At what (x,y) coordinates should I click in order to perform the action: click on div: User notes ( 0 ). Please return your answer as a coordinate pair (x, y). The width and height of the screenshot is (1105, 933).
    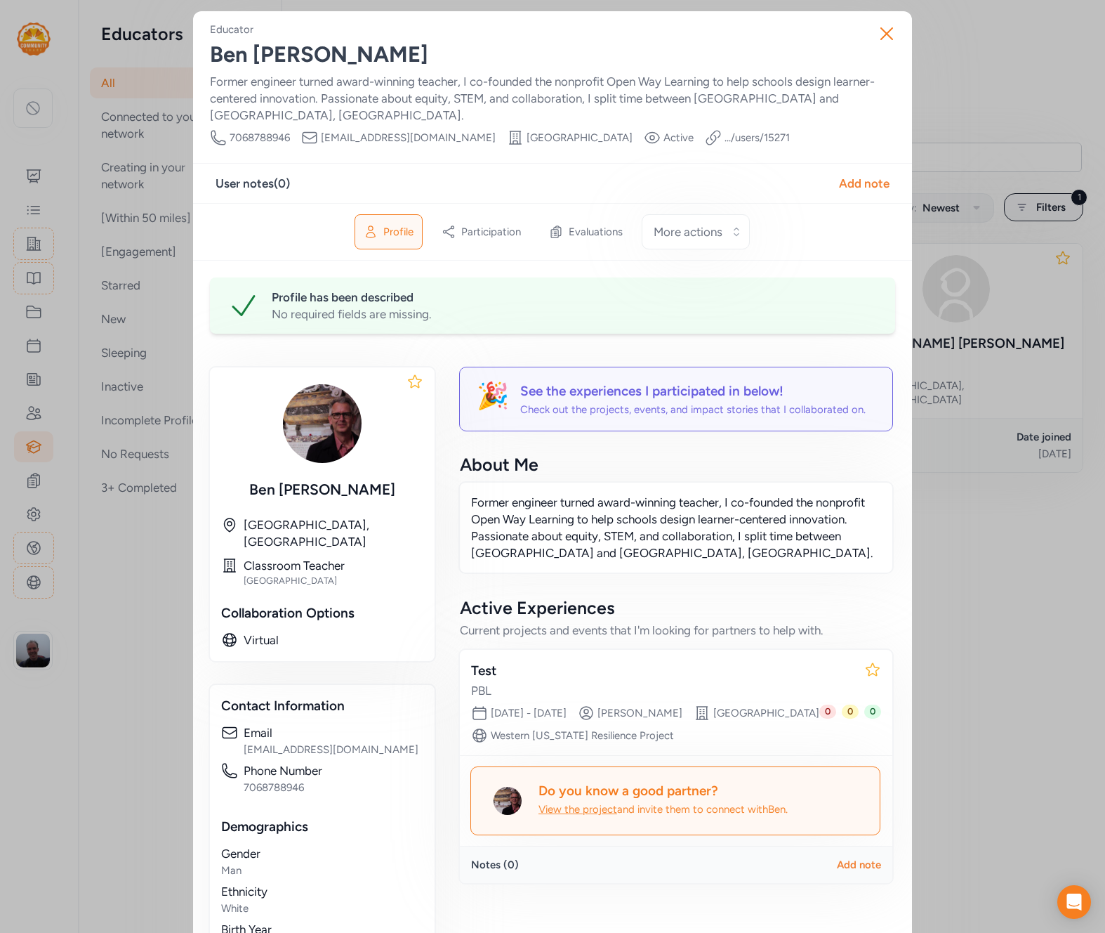
    Looking at the image, I should click on (253, 183).